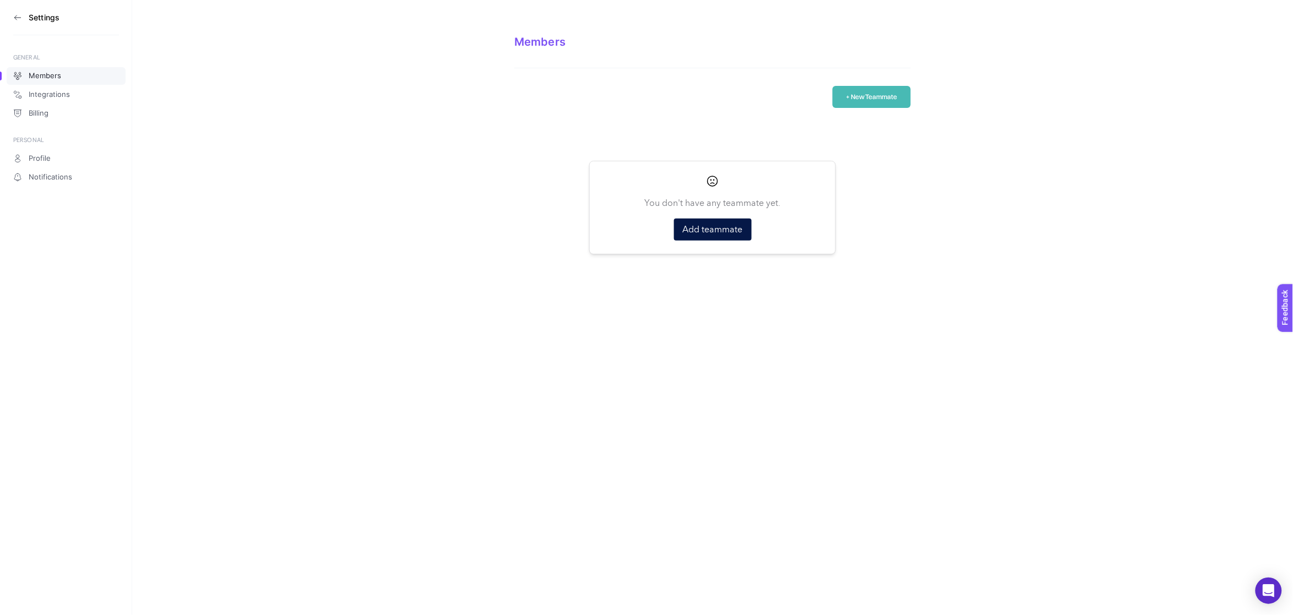  I want to click on h3: Settings, so click(44, 18).